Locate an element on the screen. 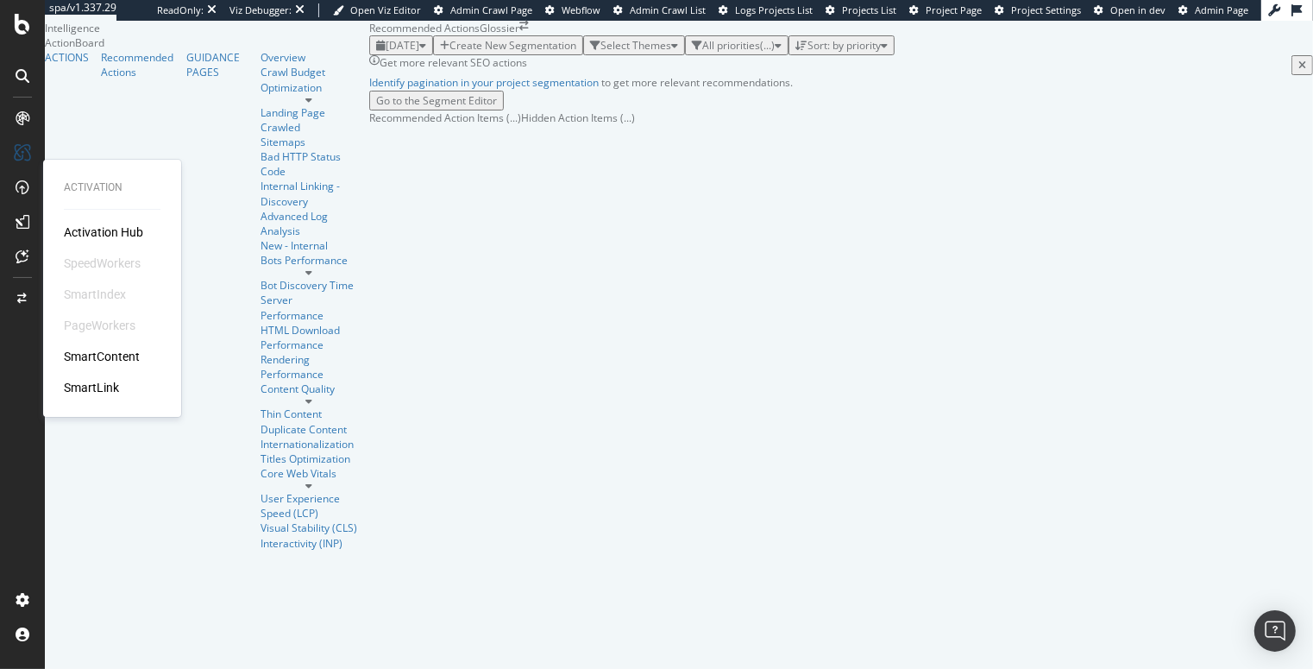  a: Sitemaps is located at coordinates (309, 141).